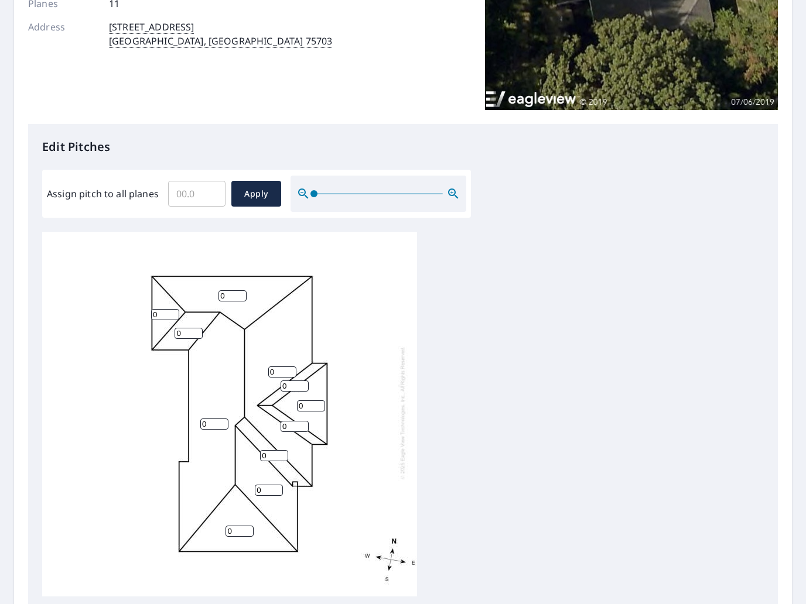 The image size is (806, 604). Describe the element at coordinates (102, 194) in the screenshot. I see `label: Assign pitch to all planes` at that location.